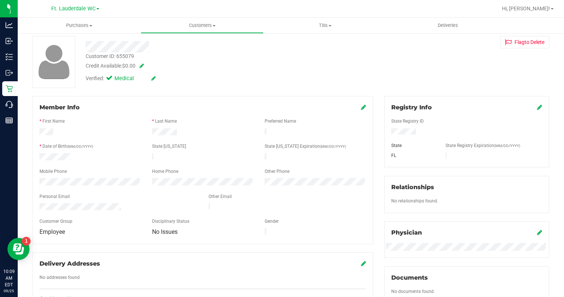 Image resolution: width=564 pixels, height=297 pixels. Describe the element at coordinates (79, 25) in the screenshot. I see `a: Purchases` at that location.